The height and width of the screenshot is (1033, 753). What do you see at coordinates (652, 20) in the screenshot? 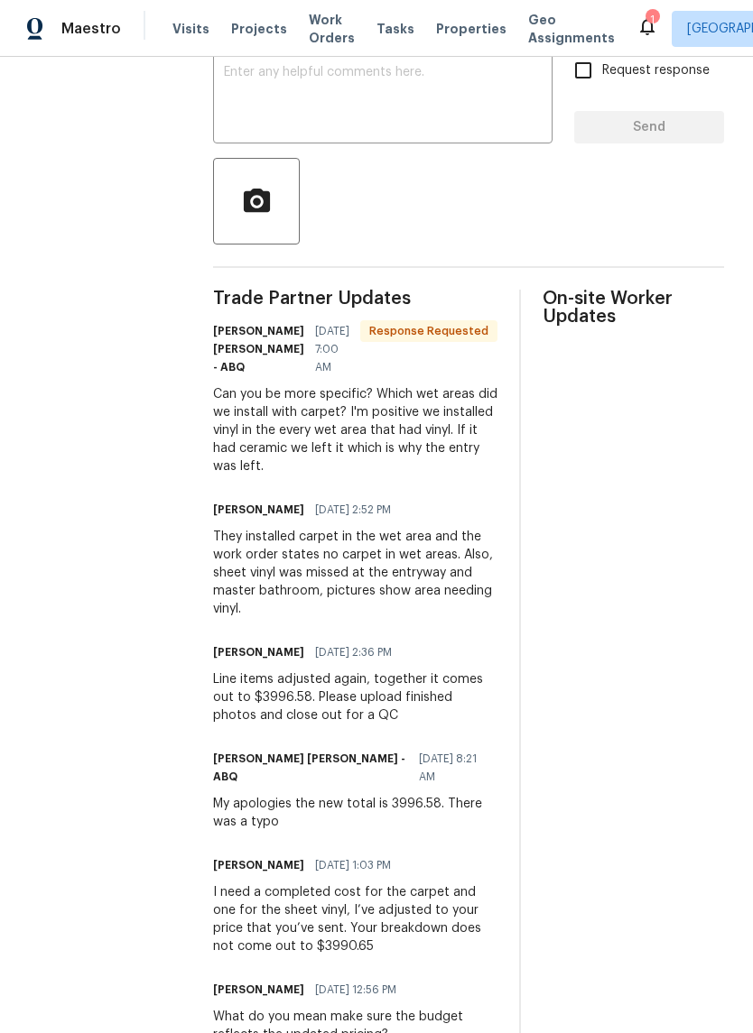
I see `div: 1` at bounding box center [652, 20].